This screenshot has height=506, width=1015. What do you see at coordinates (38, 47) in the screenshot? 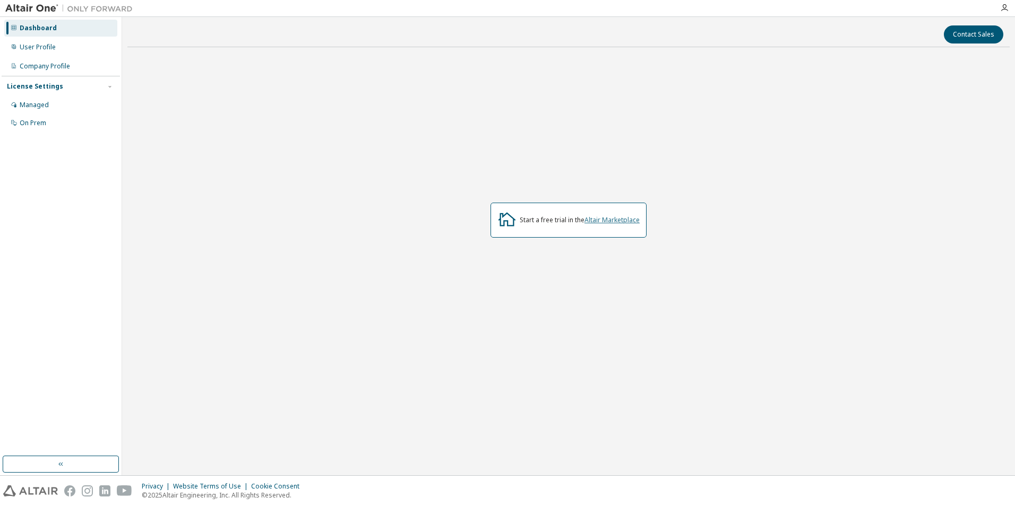
I see `div: User Profile` at bounding box center [38, 47].